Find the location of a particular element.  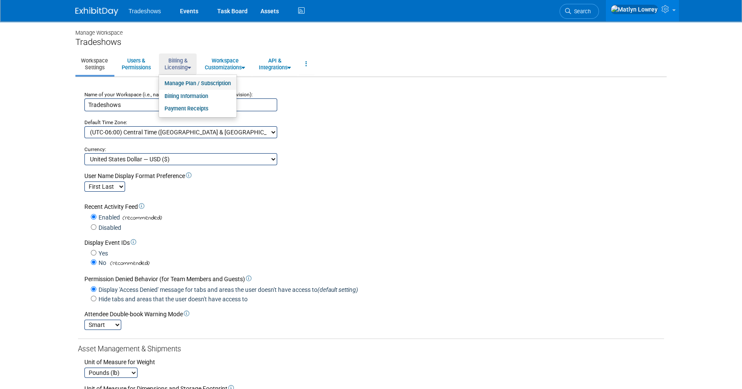

div: Unit of Measure for Weight is located at coordinates (374, 362).